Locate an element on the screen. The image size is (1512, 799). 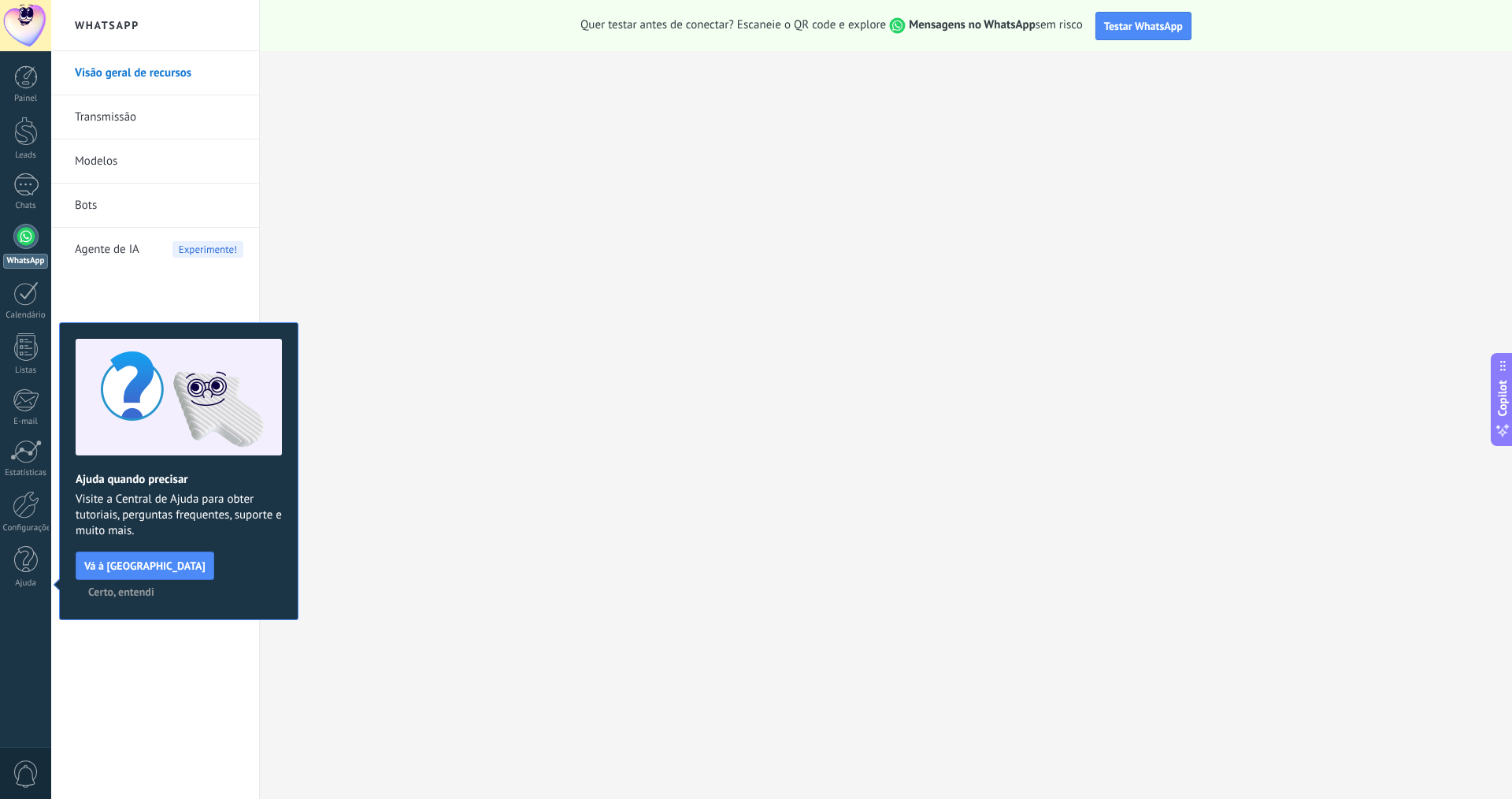
span: Certo, entendi is located at coordinates (122, 592).